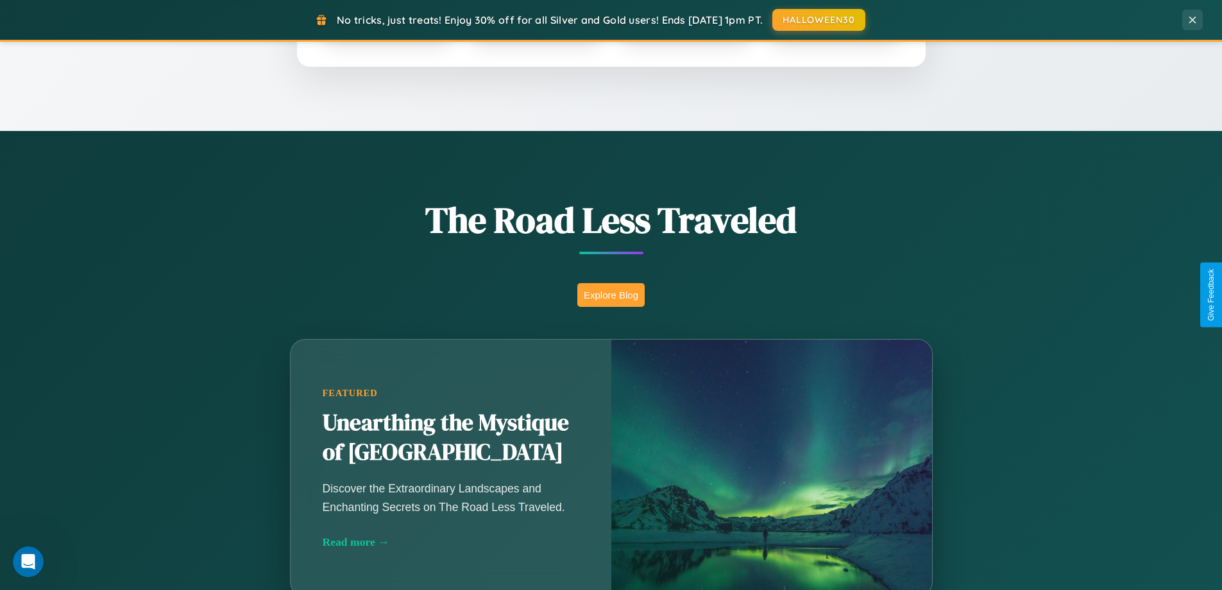 The height and width of the screenshot is (590, 1222). What do you see at coordinates (451, 393) in the screenshot?
I see `div: Featured` at bounding box center [451, 393].